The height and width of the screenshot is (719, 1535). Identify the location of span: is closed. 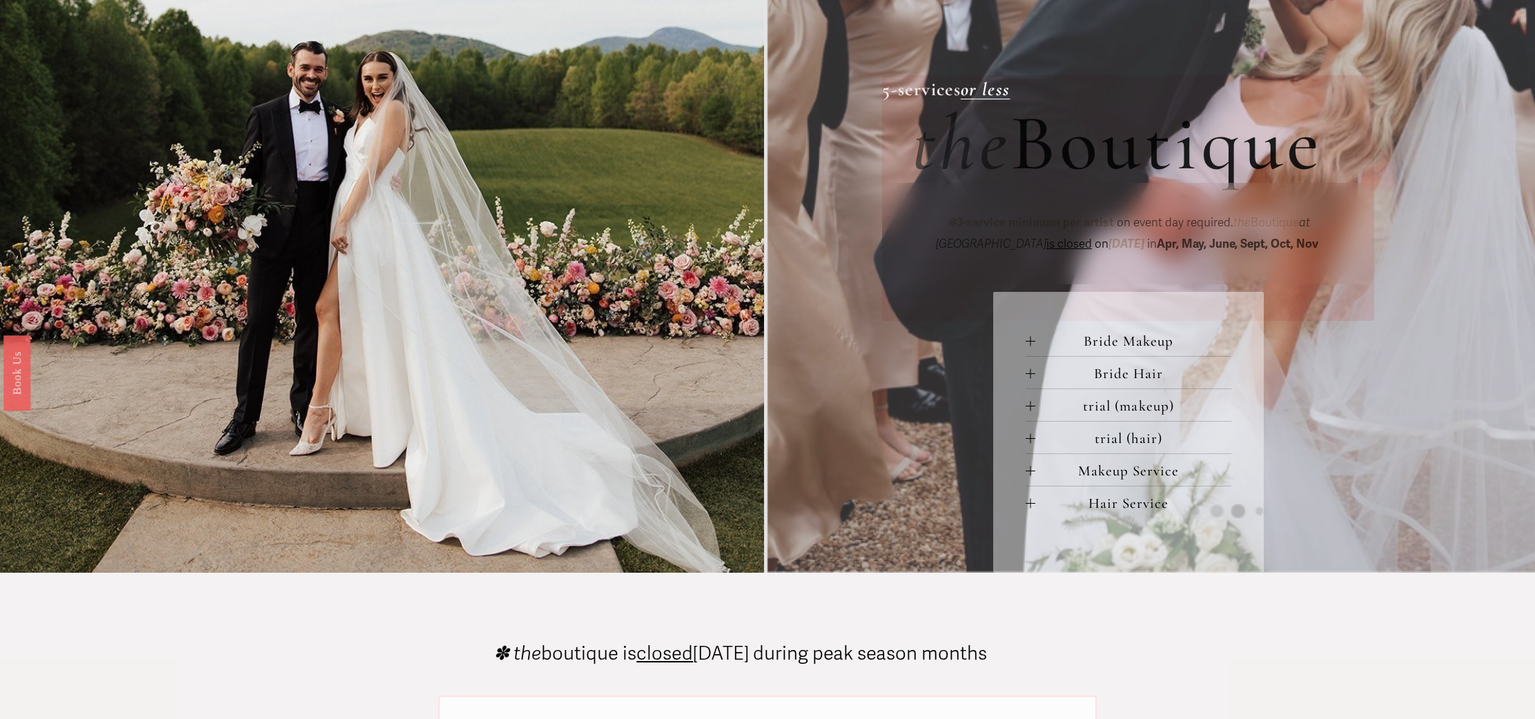
(1069, 244).